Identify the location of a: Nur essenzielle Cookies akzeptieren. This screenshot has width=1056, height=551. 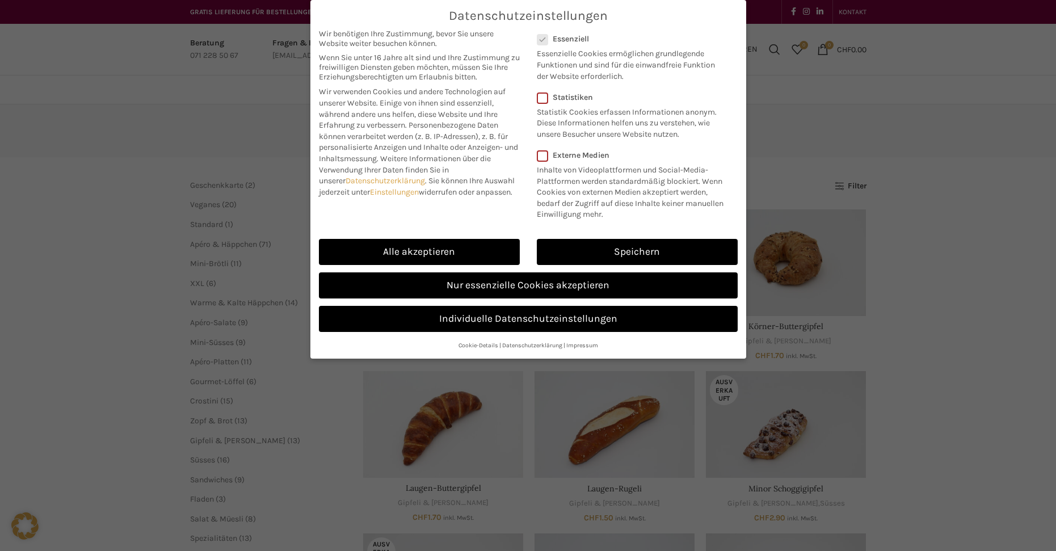
(528, 285).